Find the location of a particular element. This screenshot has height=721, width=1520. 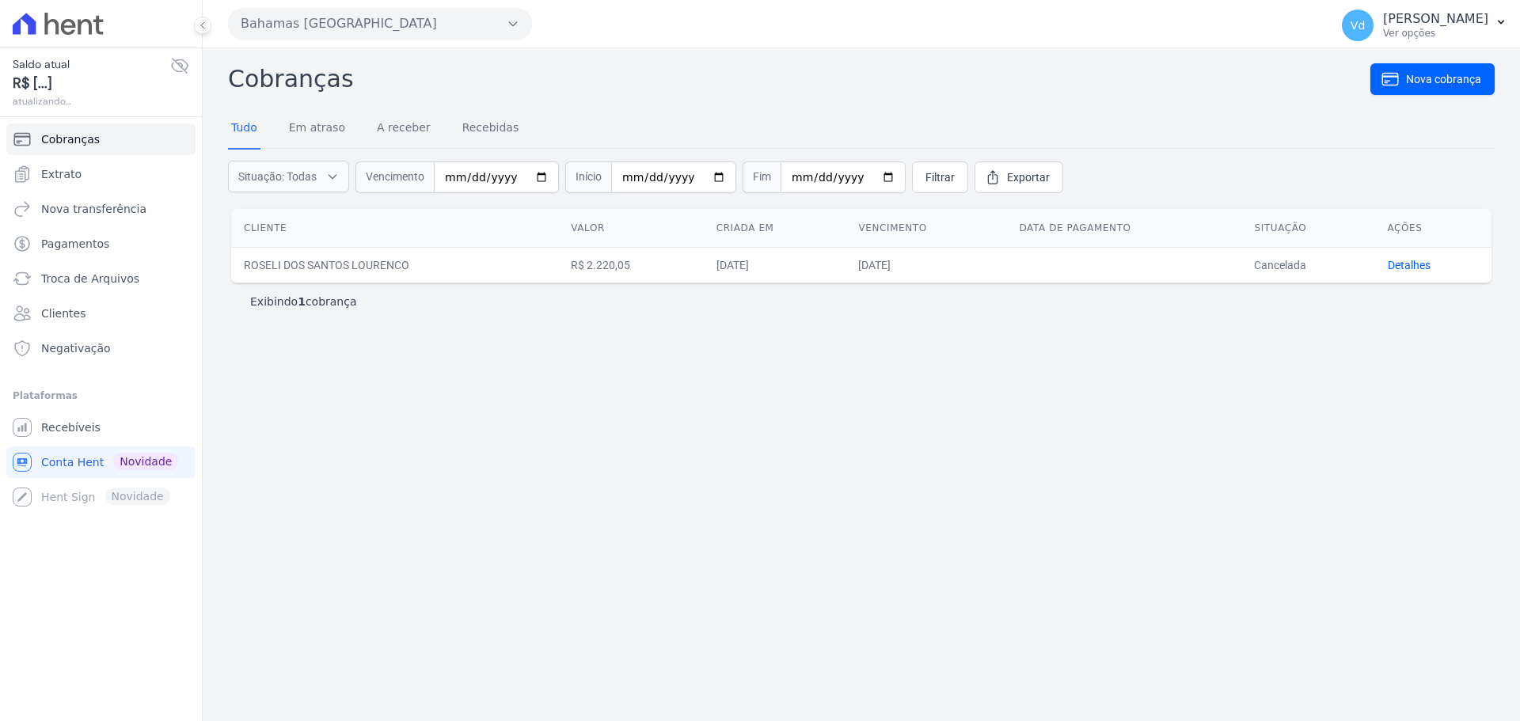

p: Exibindo cobrança is located at coordinates (303, 302).